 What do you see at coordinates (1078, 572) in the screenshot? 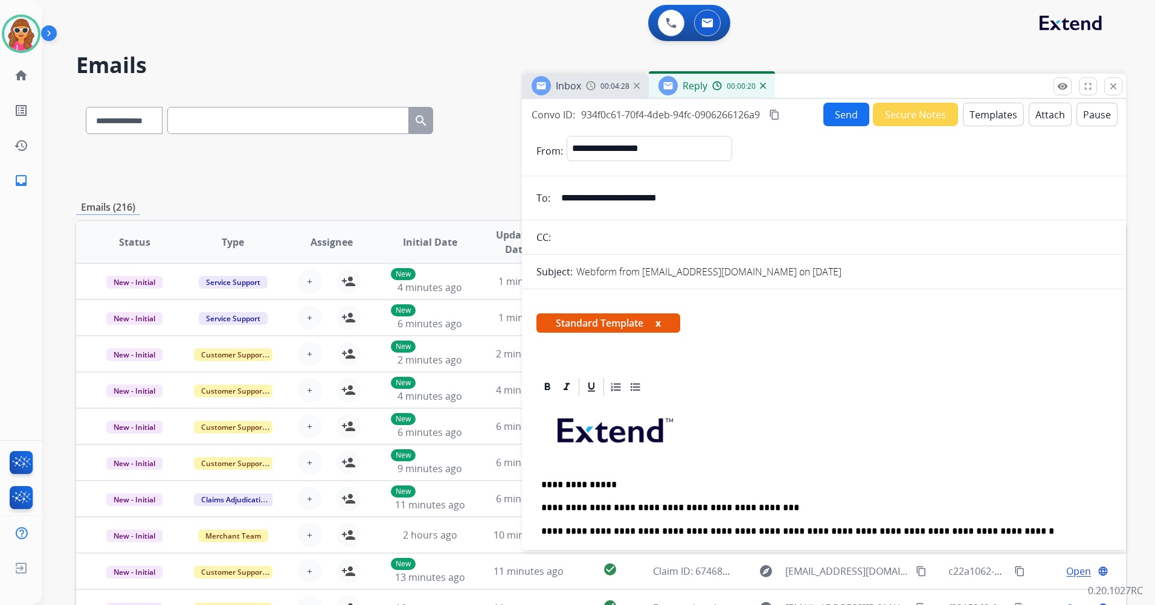
I see `span: Open` at bounding box center [1078, 572].